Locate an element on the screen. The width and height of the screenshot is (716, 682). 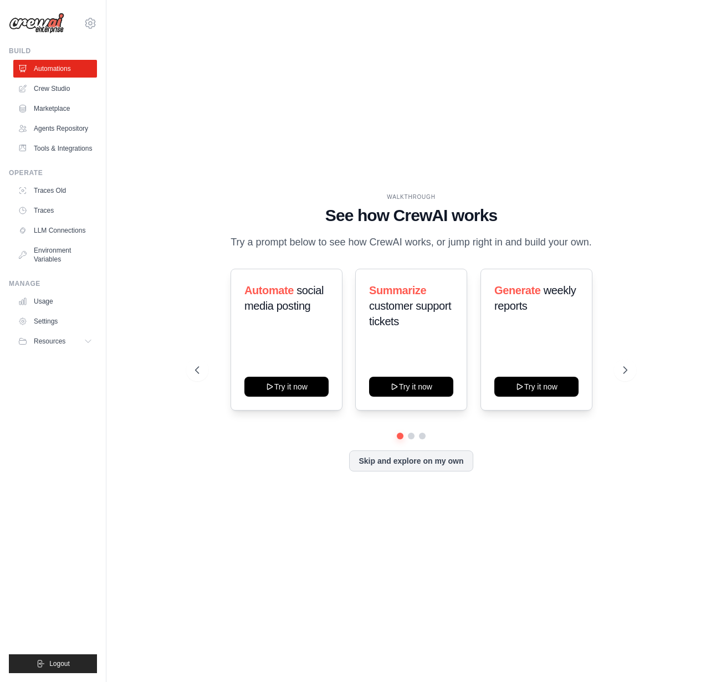
span: Automate is located at coordinates (269, 290).